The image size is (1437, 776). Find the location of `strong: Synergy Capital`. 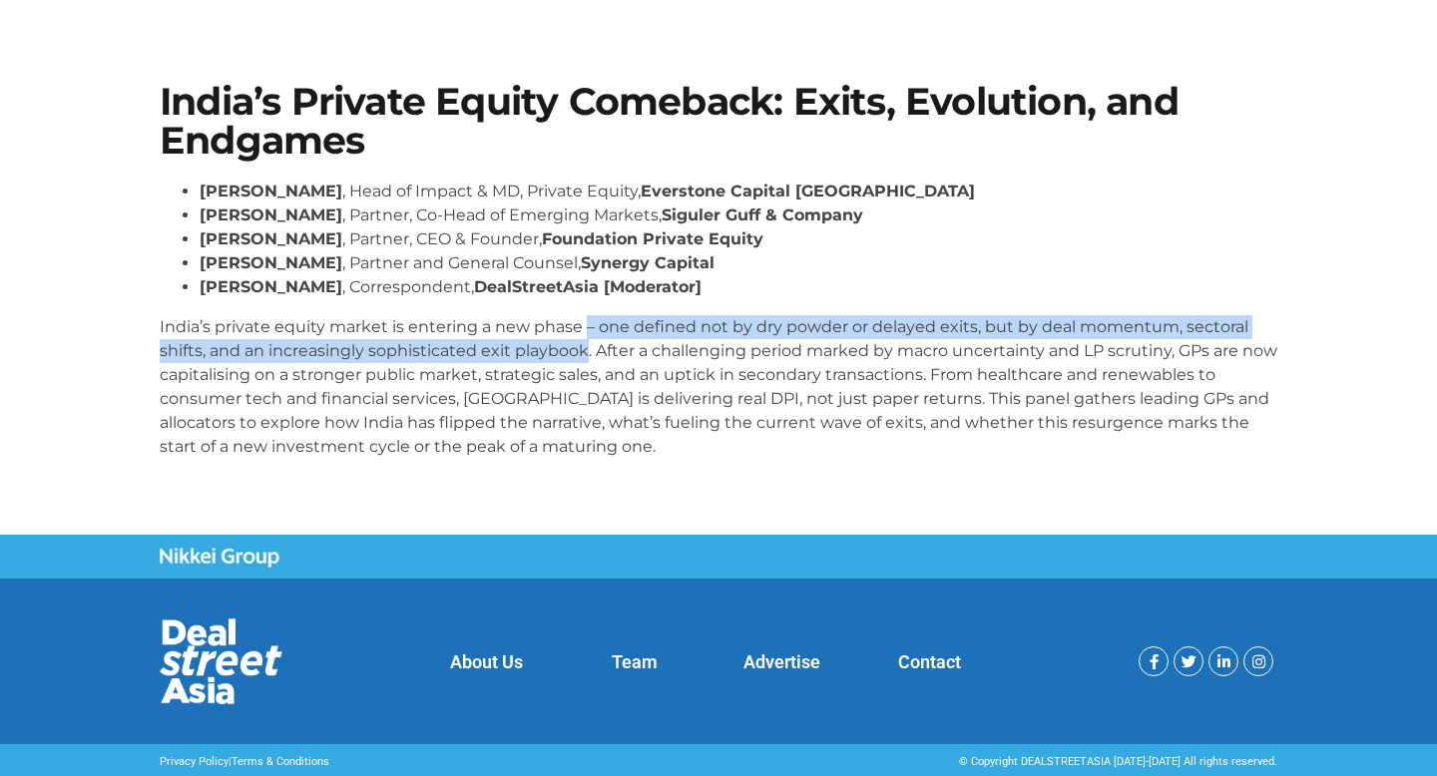

strong: Synergy Capital is located at coordinates (647, 262).